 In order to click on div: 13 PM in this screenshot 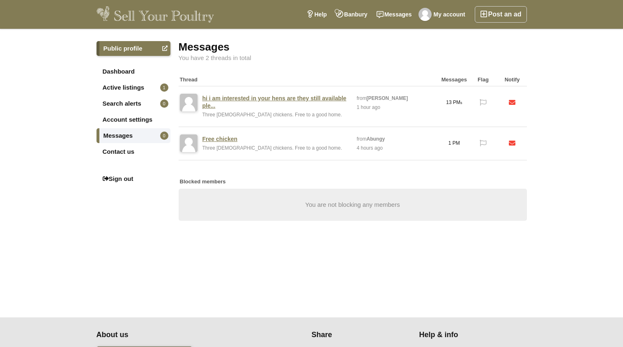, I will do `click(454, 102)`.